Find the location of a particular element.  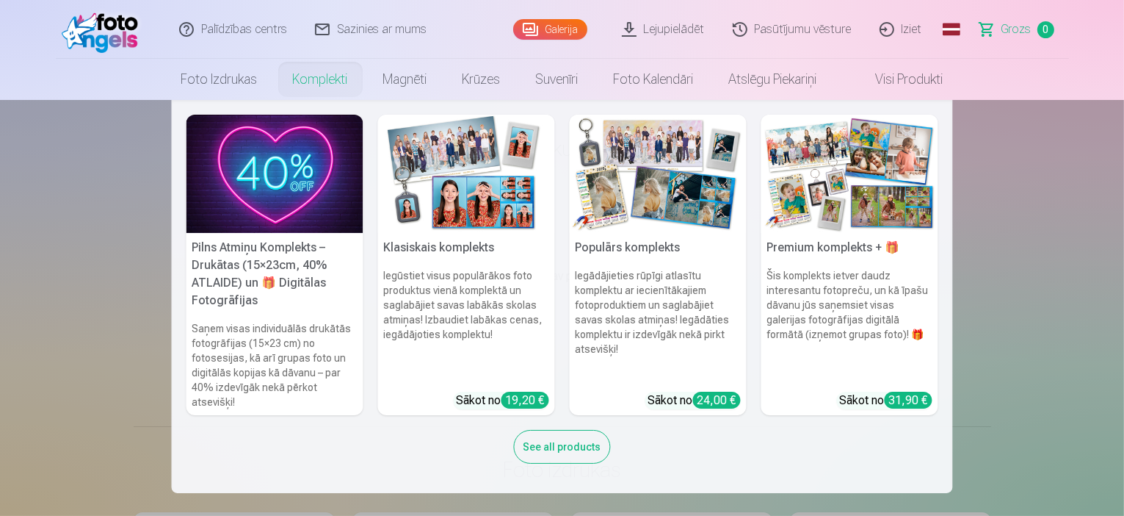

a: Visi produkti is located at coordinates (898, 79).